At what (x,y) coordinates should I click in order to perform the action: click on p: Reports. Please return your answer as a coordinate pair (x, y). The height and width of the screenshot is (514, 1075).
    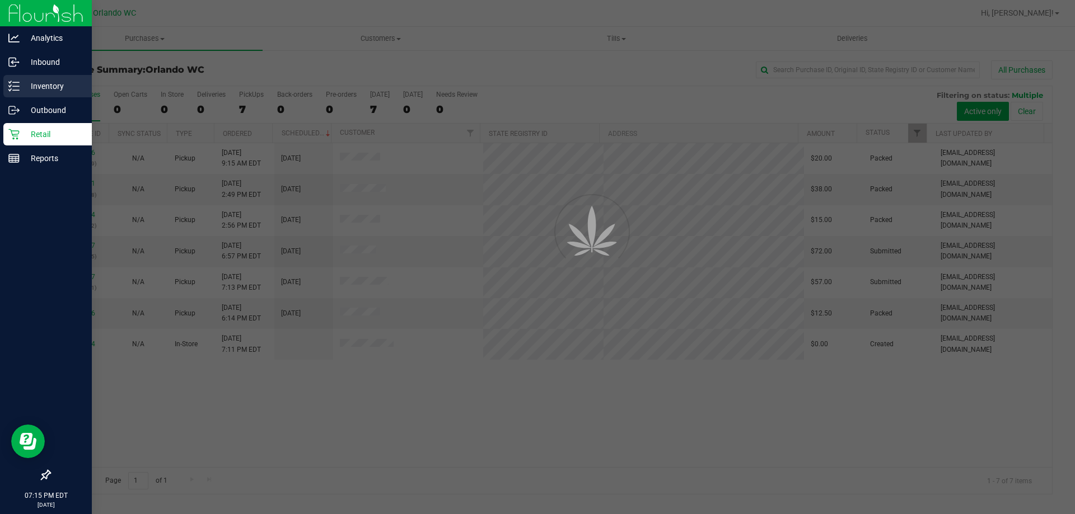
    Looking at the image, I should click on (53, 158).